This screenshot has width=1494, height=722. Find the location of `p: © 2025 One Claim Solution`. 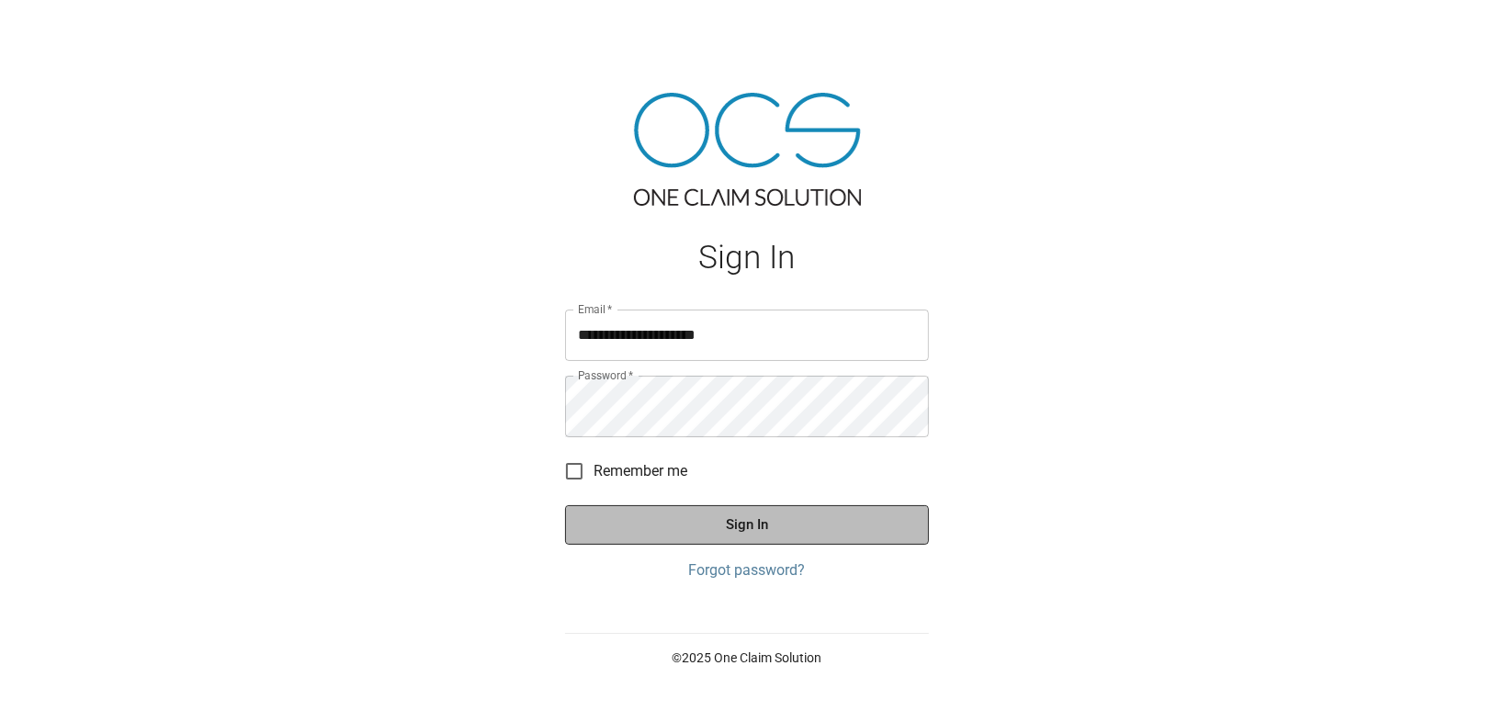

p: © 2025 One Claim Solution is located at coordinates (747, 658).